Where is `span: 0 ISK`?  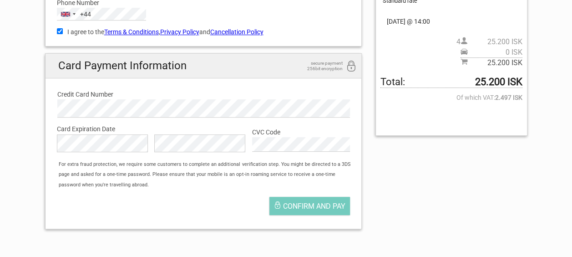
span: 0 ISK is located at coordinates (495, 52).